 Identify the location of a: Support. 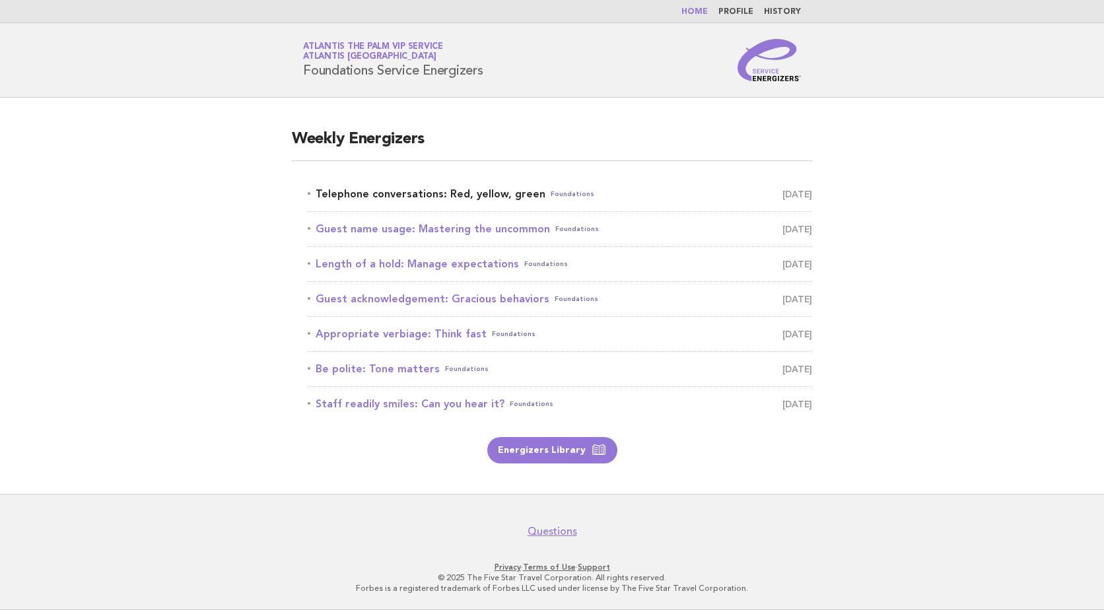
(593, 567).